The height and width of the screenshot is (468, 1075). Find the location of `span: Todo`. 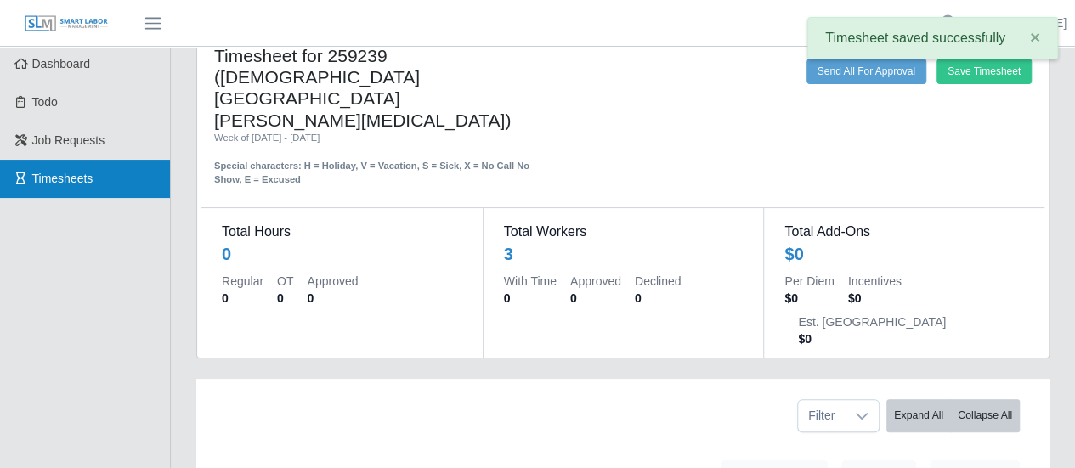

span: Todo is located at coordinates (45, 102).